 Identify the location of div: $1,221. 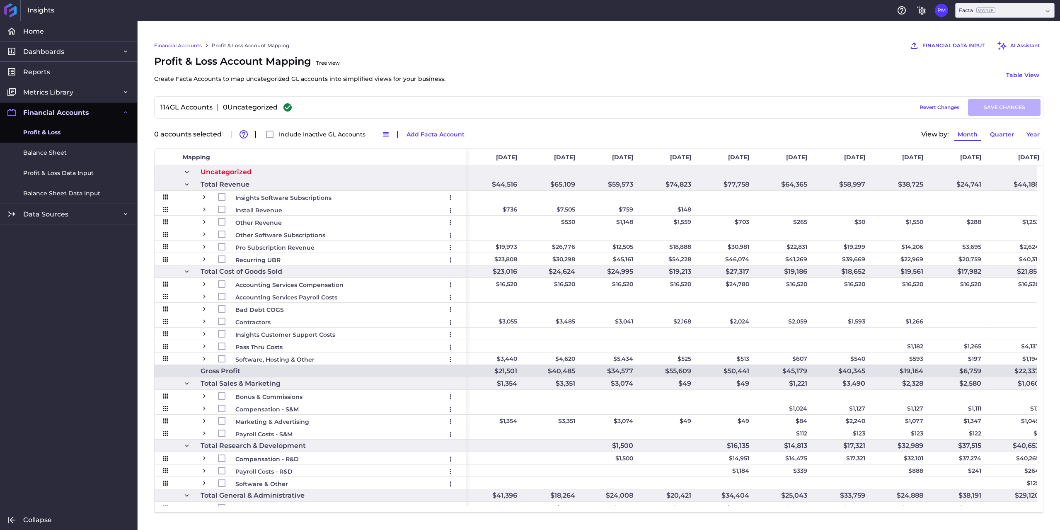
(785, 383).